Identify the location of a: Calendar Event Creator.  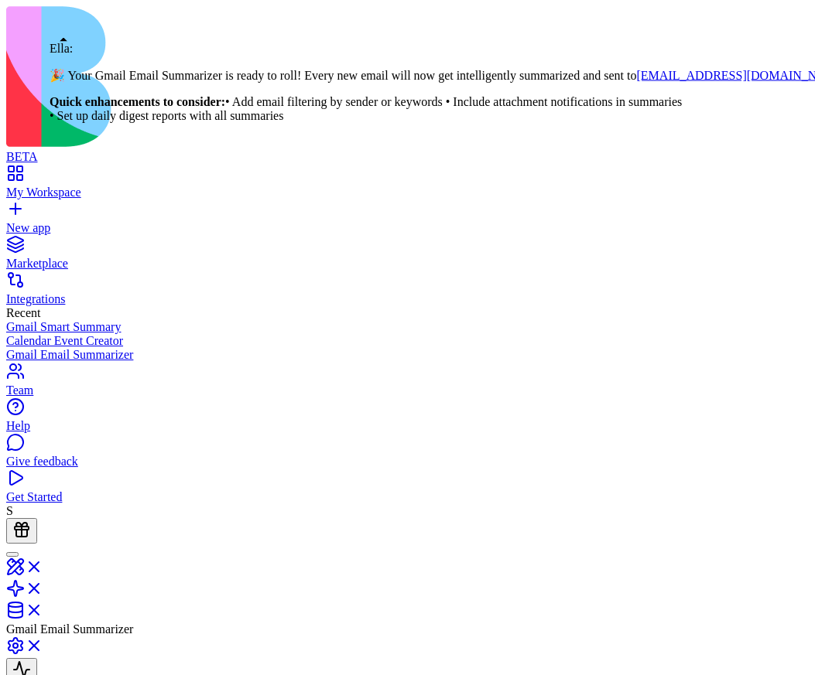
(407, 341).